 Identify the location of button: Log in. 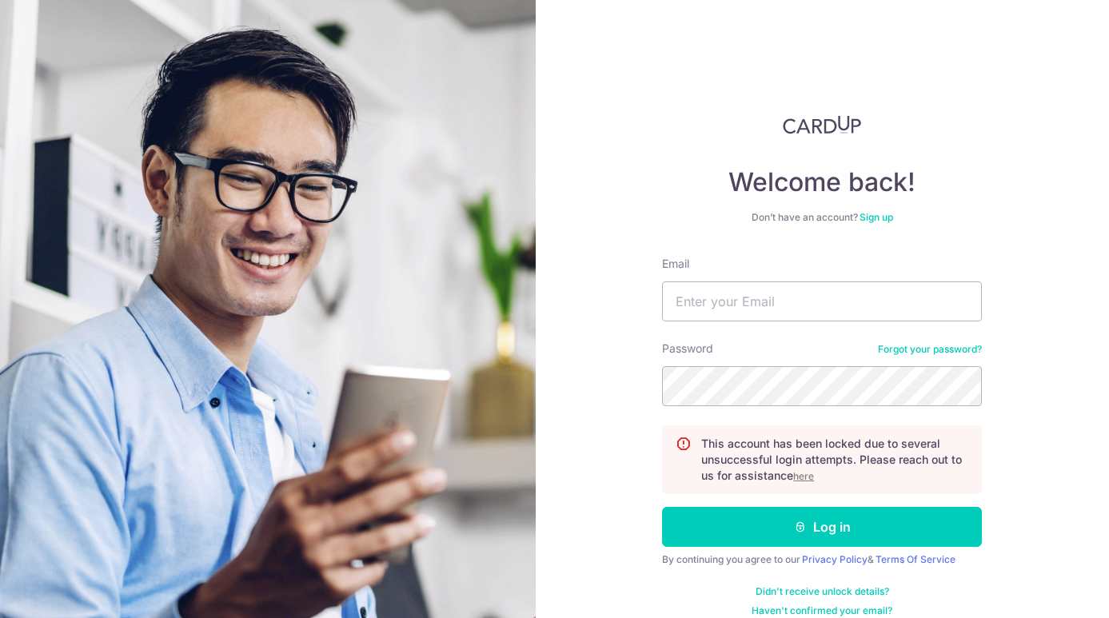
(822, 527).